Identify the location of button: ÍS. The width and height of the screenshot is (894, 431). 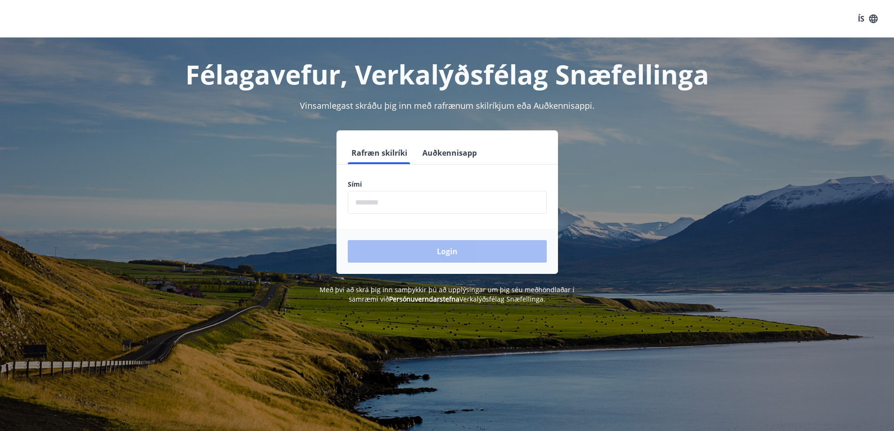
(868, 19).